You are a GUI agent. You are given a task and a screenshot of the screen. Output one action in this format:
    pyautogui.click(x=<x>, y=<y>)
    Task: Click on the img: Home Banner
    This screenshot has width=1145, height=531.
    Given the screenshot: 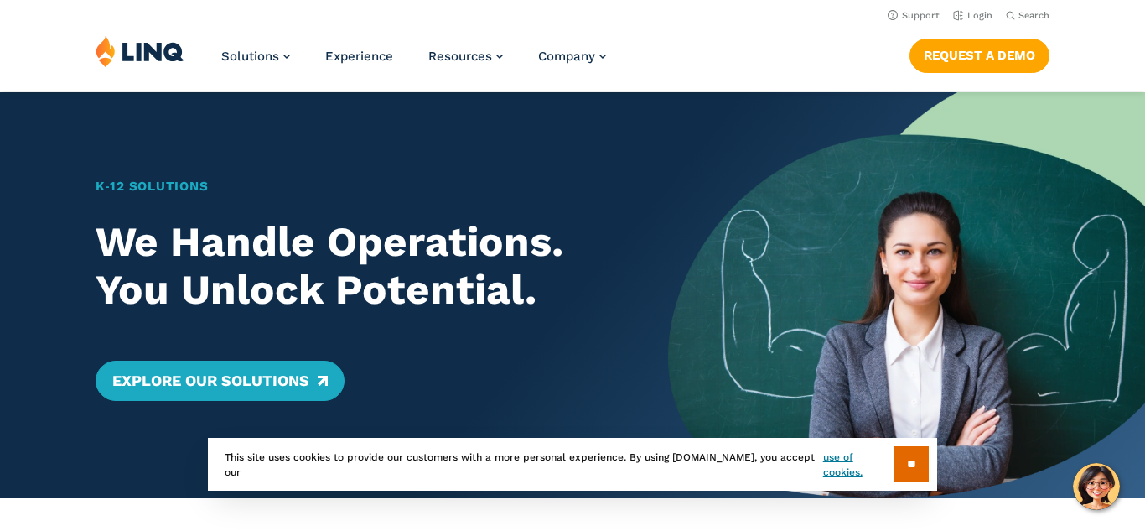 What is the action you would take?
    pyautogui.click(x=906, y=295)
    